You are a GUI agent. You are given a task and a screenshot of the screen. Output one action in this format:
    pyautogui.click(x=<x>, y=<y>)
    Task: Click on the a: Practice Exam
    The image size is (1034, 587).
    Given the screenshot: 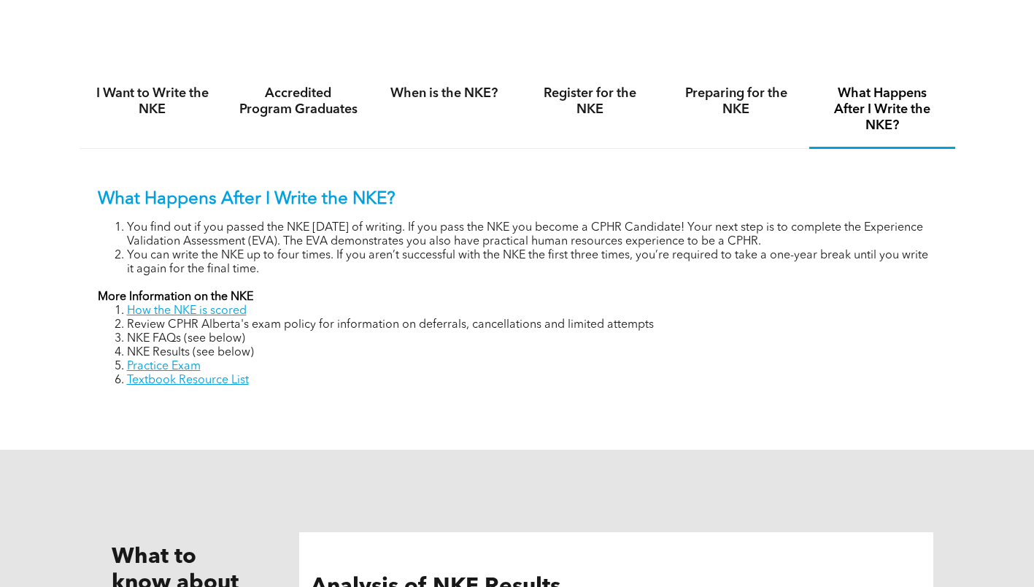 What is the action you would take?
    pyautogui.click(x=163, y=366)
    